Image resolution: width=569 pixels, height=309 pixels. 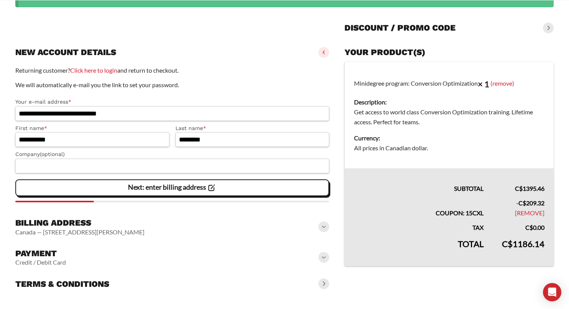 I want to click on span: 209.32, so click(x=531, y=203).